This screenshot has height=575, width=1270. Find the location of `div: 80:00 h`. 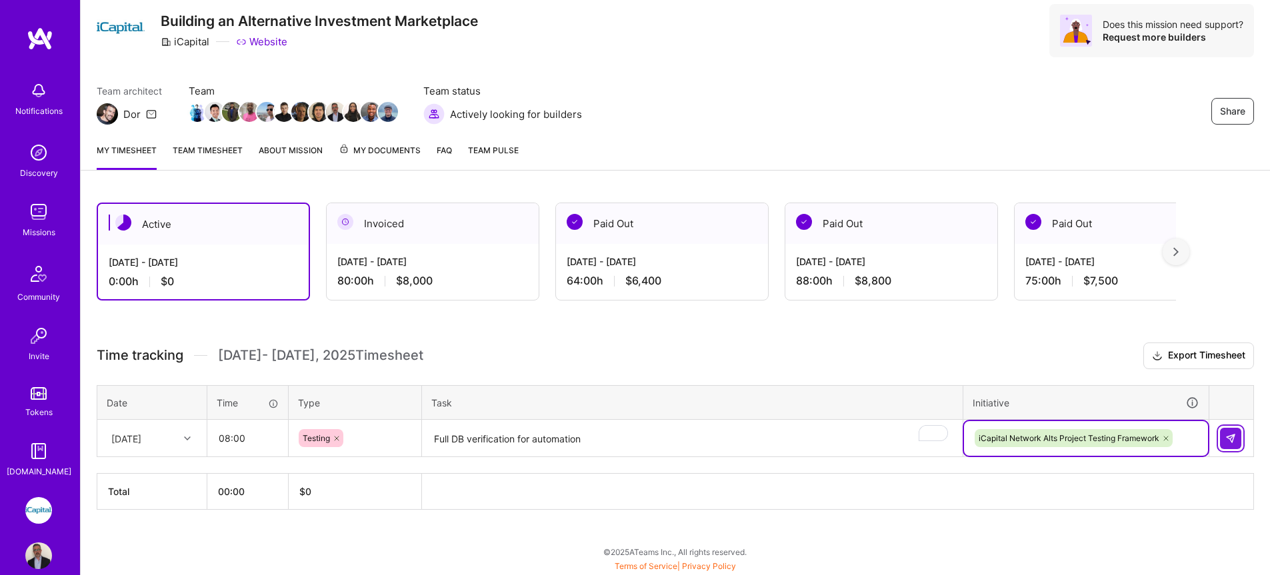

div: 80:00 h is located at coordinates (433, 281).